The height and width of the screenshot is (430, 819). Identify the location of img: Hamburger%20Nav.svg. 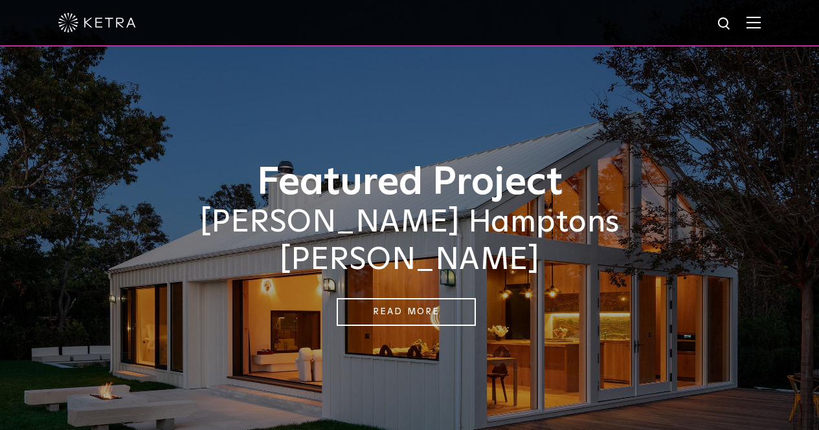
(753, 22).